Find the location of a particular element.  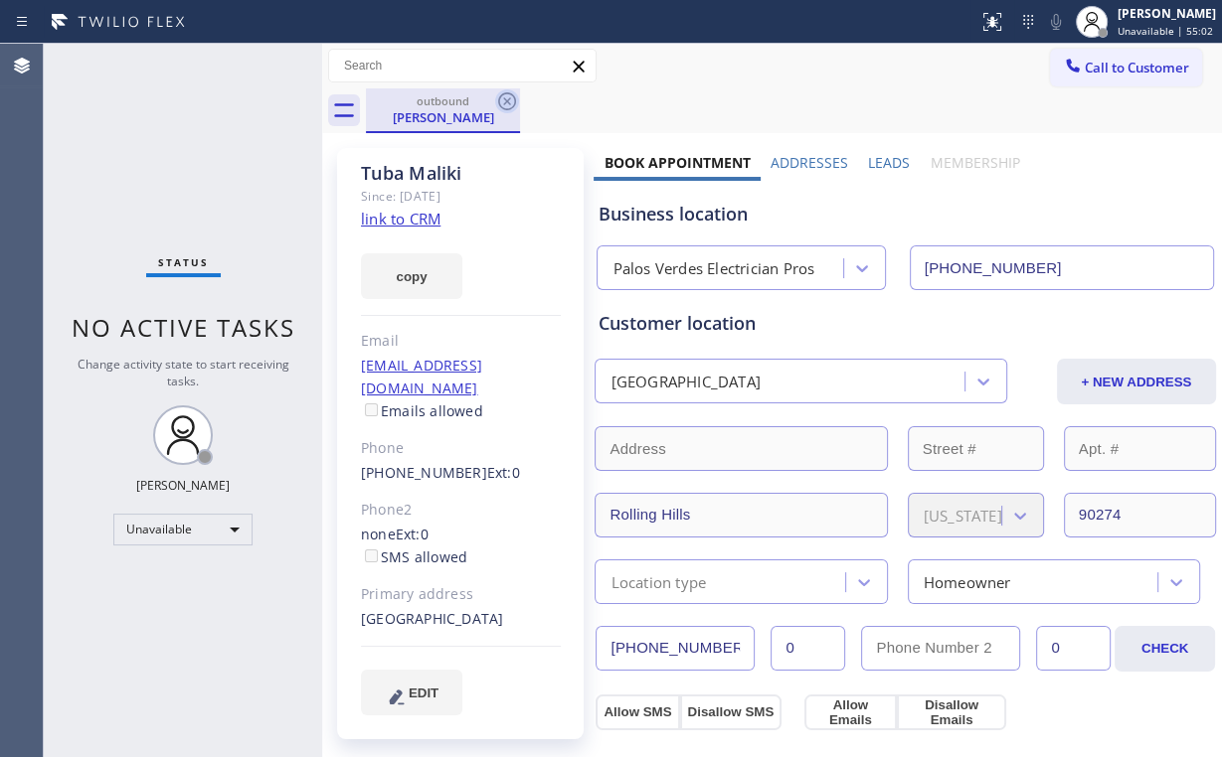

input: Address is located at coordinates (741, 448).